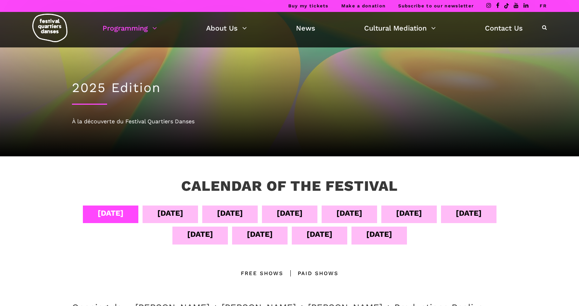  What do you see at coordinates (363, 6) in the screenshot?
I see `a: Make a donation` at bounding box center [363, 6].